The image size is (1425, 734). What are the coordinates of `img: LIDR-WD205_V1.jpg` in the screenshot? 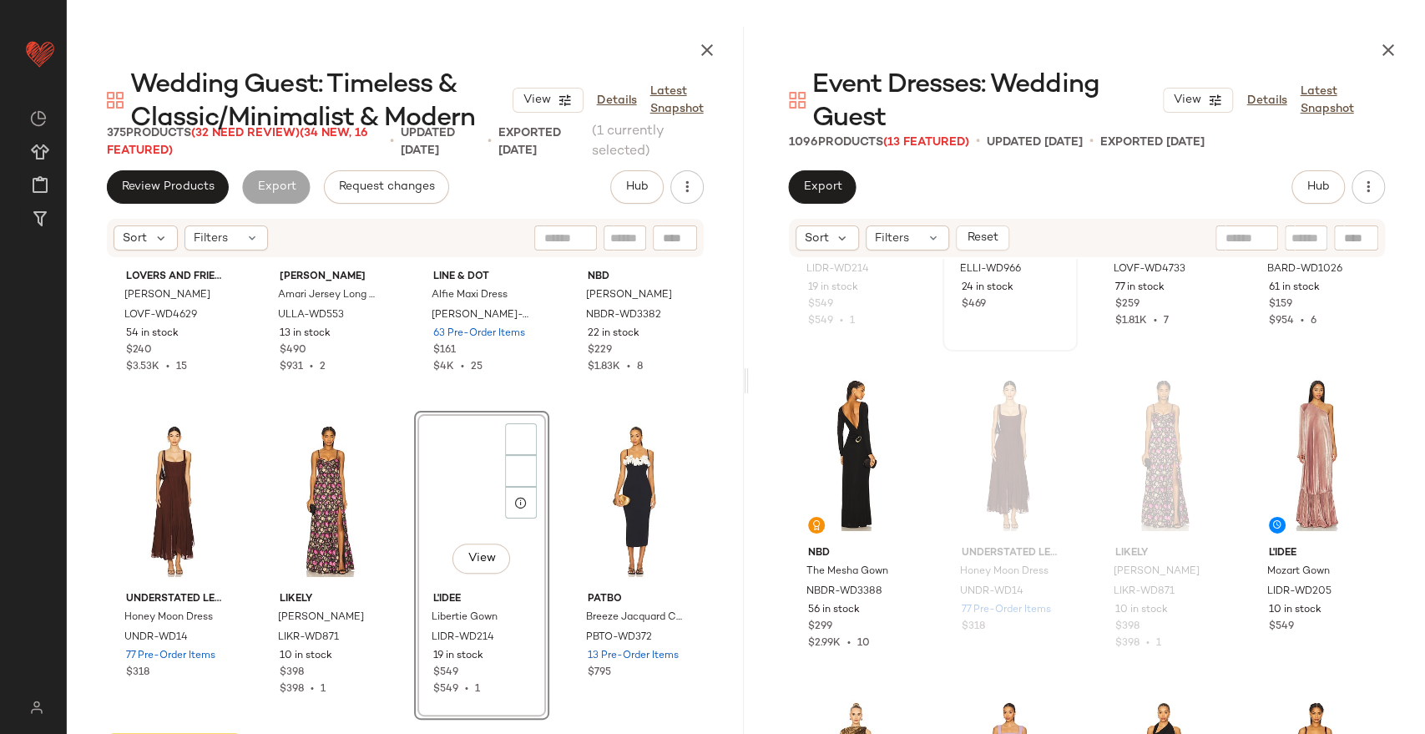 It's located at (1317, 455).